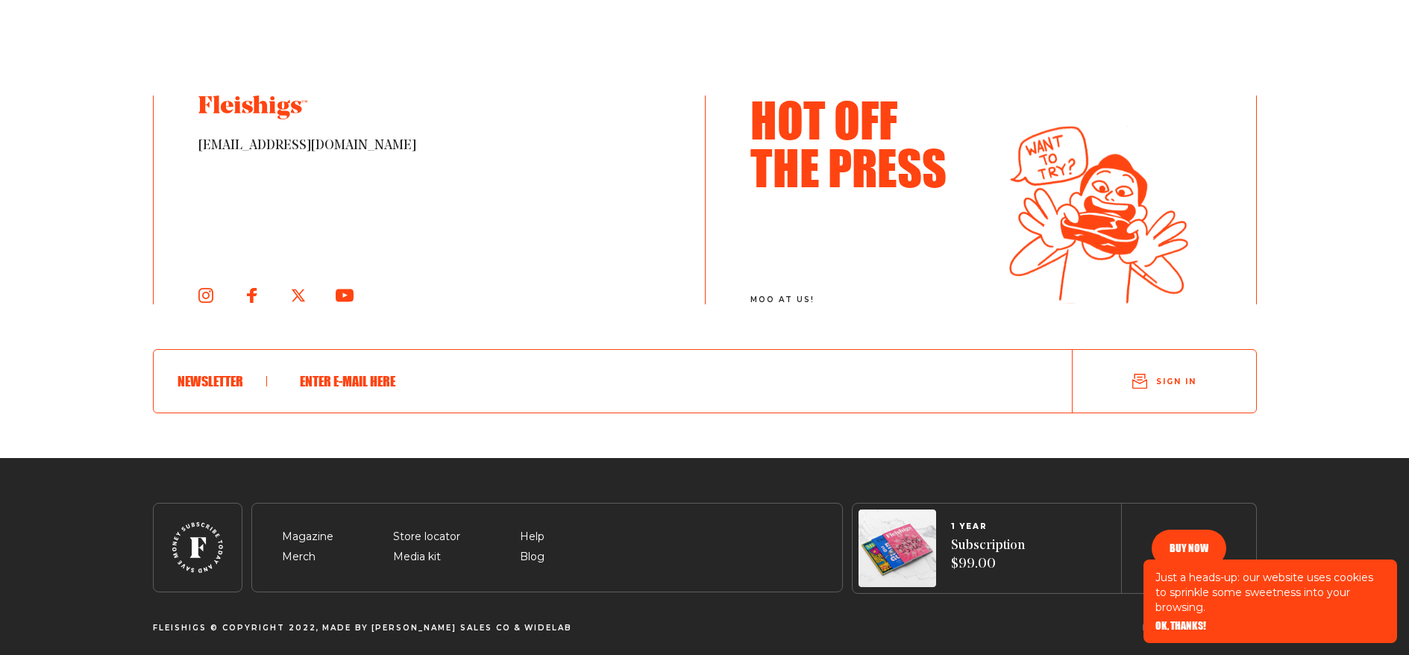 The width and height of the screenshot is (1409, 655). I want to click on button: Buy now, so click(1189, 548).